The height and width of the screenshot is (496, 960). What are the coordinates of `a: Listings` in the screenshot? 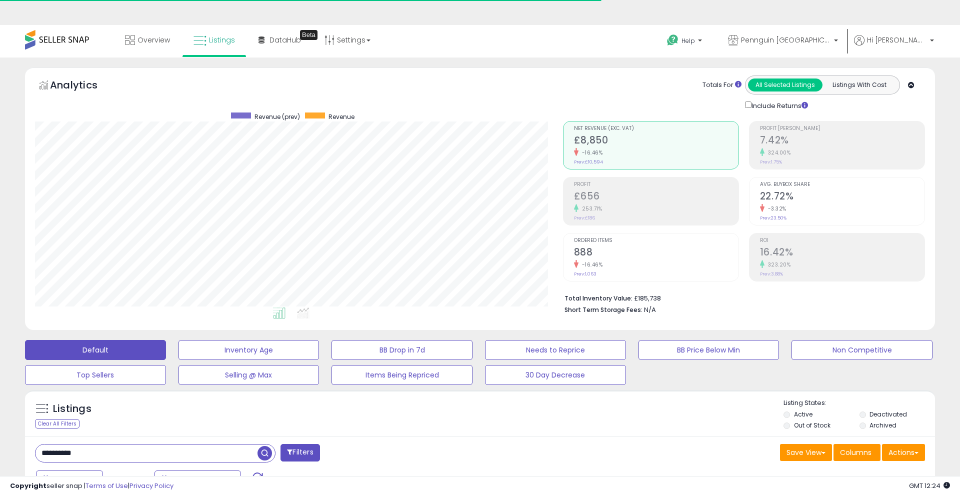 It's located at (214, 40).